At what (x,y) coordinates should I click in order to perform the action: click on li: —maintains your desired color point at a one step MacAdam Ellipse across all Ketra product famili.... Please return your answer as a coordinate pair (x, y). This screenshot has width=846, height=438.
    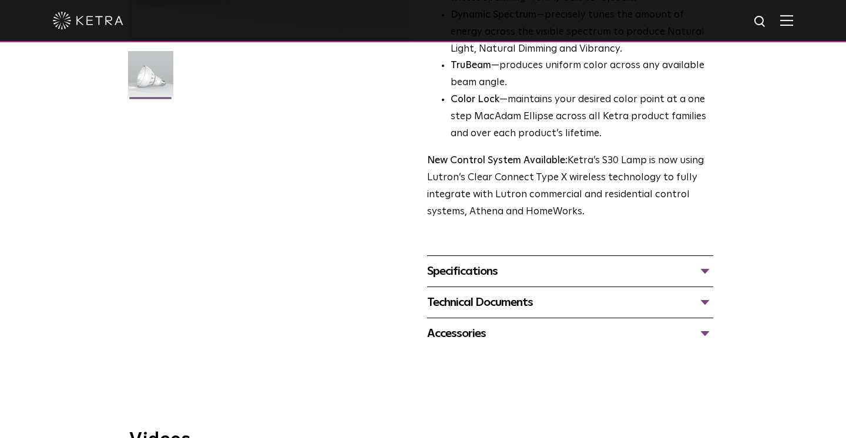
    Looking at the image, I should click on (582, 117).